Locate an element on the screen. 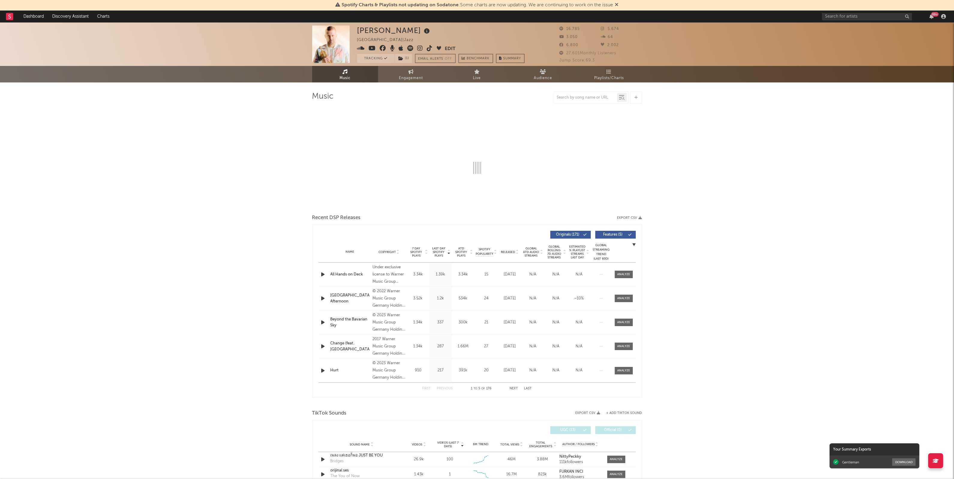 This screenshot has width=954, height=479. a: Live is located at coordinates (477, 74).